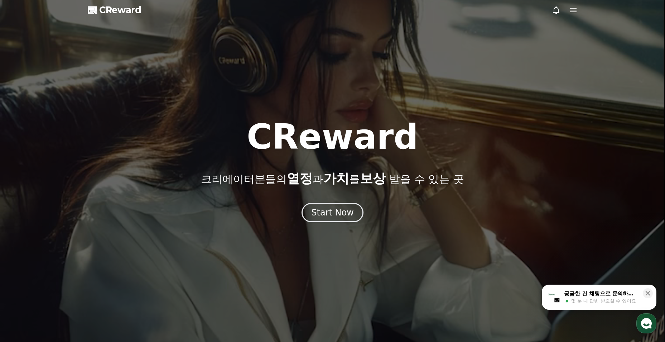 The image size is (665, 342). Describe the element at coordinates (336, 178) in the screenshot. I see `span: 가치` at that location.